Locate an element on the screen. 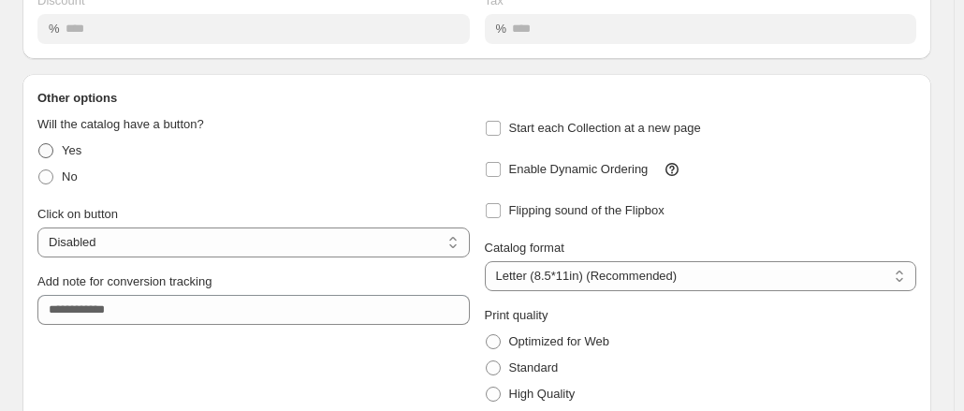 The width and height of the screenshot is (964, 411). span: No is located at coordinates (69, 176).